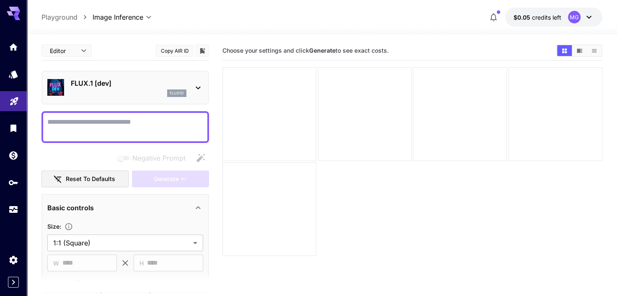 The width and height of the screenshot is (617, 296). I want to click on div: Settings, so click(13, 260).